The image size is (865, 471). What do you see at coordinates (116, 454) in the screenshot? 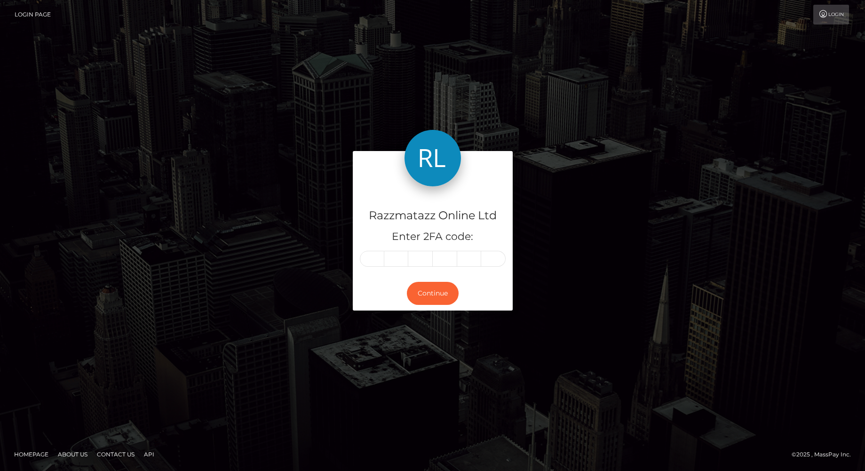
I see `a: Contact Us` at bounding box center [116, 454].